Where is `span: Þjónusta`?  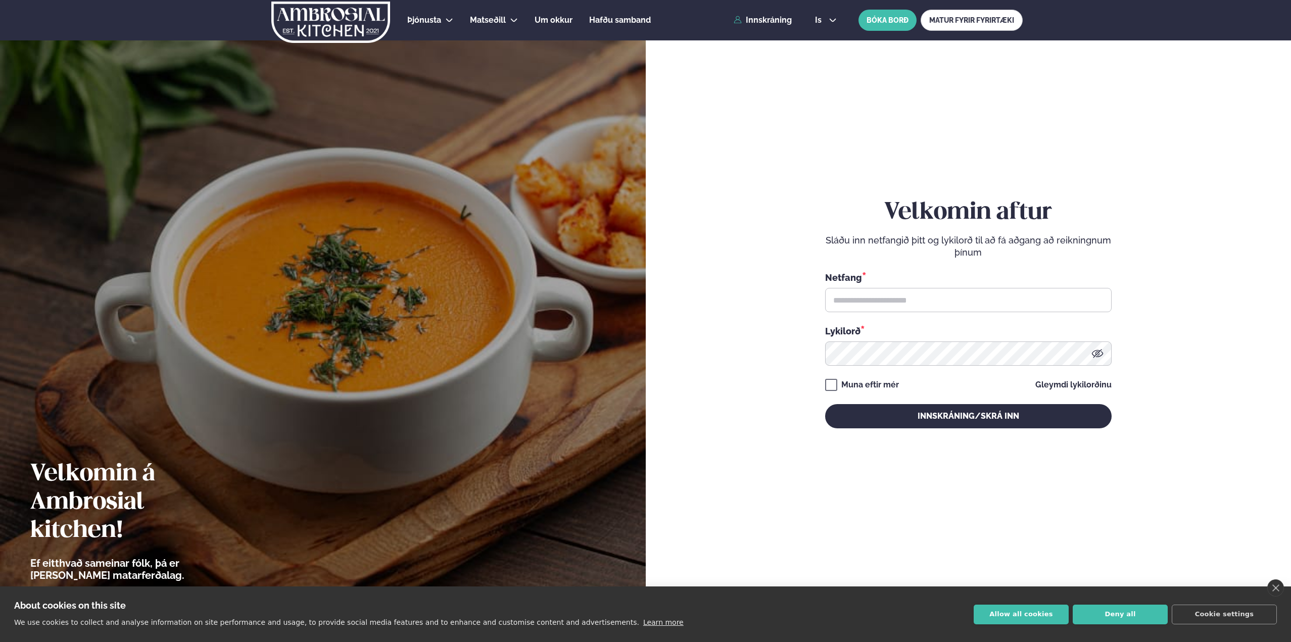
span: Þjónusta is located at coordinates (424, 20).